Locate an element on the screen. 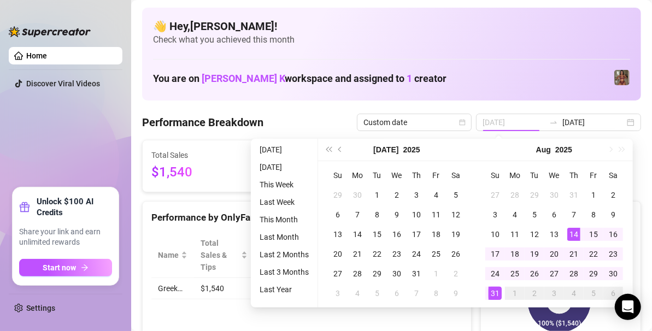 The width and height of the screenshot is (652, 331). td: 2025-08-25 is located at coordinates (515, 274).